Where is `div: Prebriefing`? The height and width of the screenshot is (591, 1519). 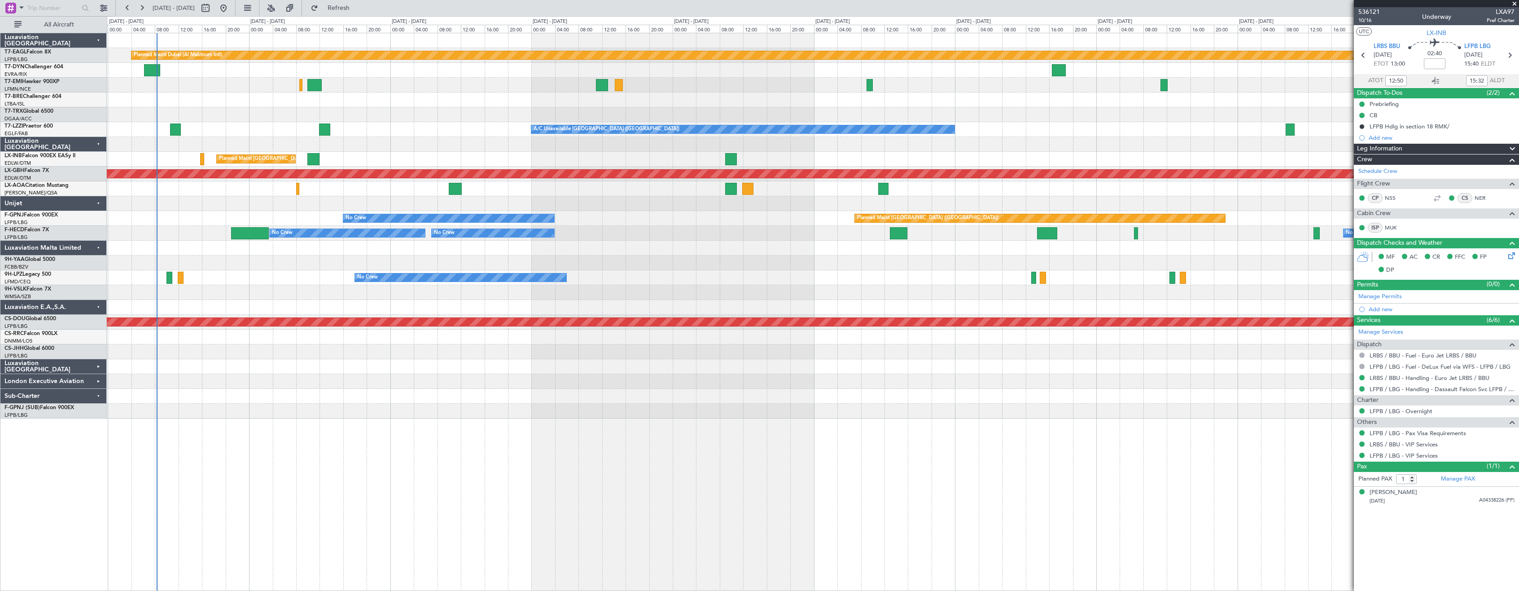
div: Prebriefing is located at coordinates (1384, 104).